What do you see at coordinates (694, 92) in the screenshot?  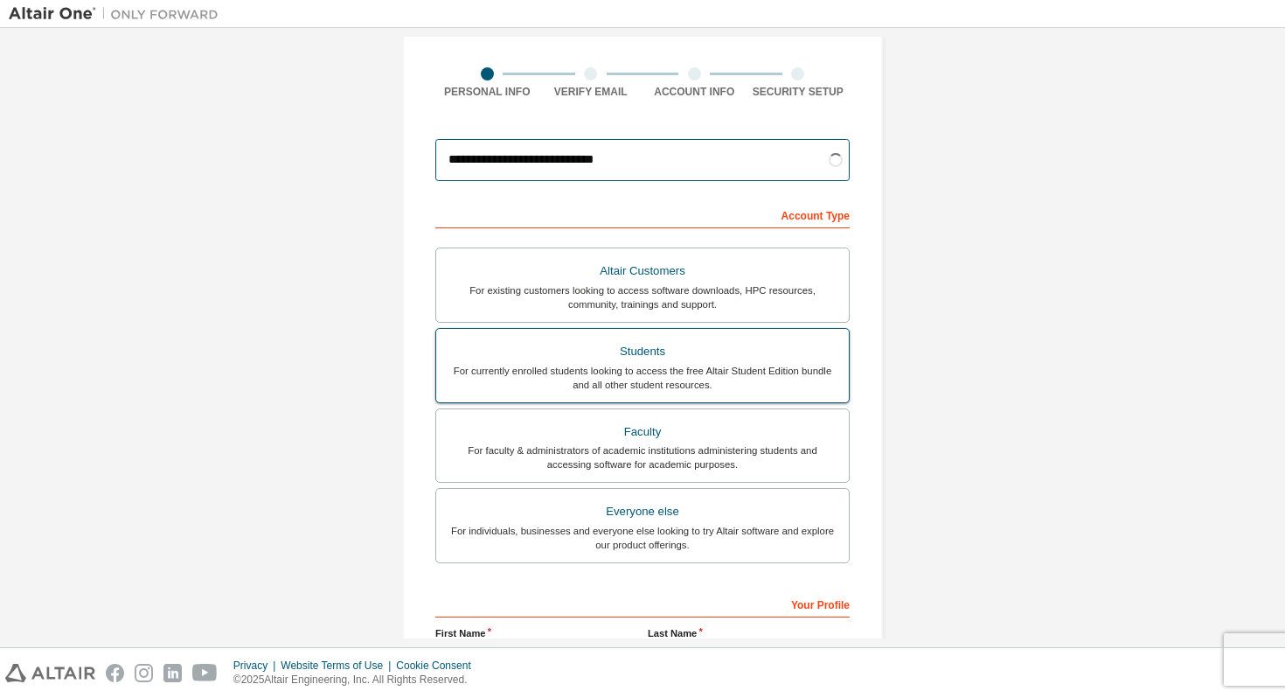 I see `div: Account Info` at bounding box center [694, 92].